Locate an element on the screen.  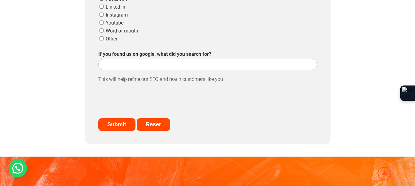
label: Youtube is located at coordinates (114, 23).